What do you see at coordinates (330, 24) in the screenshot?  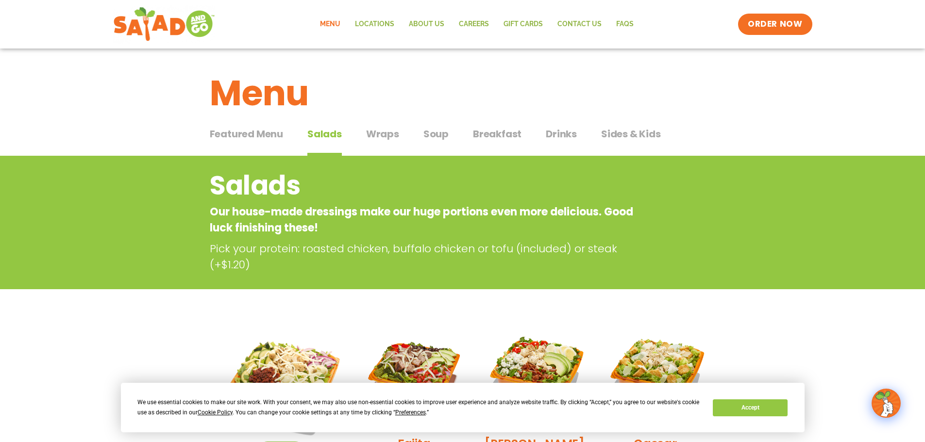 I see `a: Menu` at bounding box center [330, 24].